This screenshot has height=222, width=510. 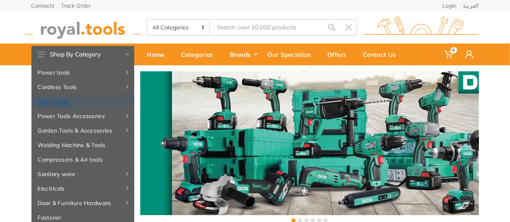 I want to click on a: Categories, so click(x=199, y=54).